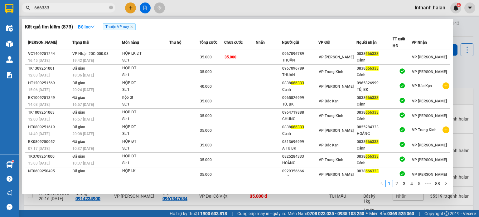  Describe the element at coordinates (208, 42) in the screenshot. I see `span: Tổng cước` at that location.